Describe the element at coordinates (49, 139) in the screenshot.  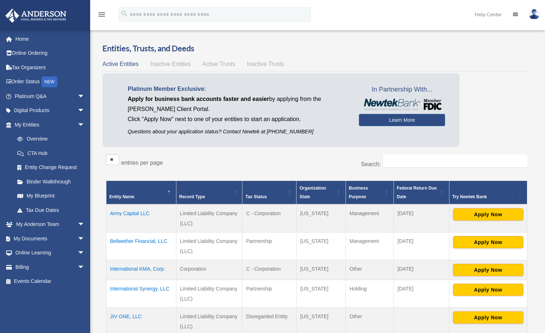
I see `a: Overview` at that location.